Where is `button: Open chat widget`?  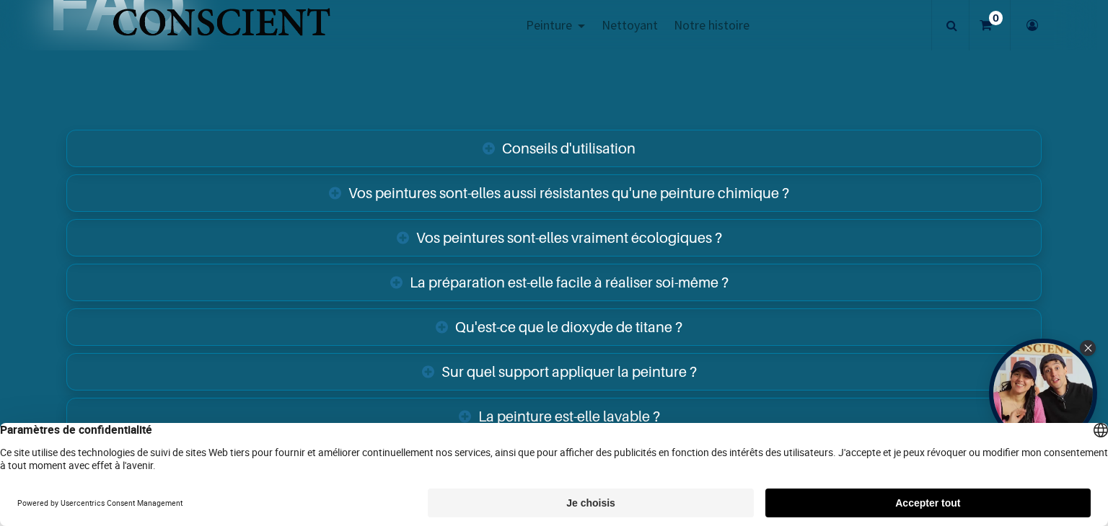
button: Open chat widget is located at coordinates (34, 34).